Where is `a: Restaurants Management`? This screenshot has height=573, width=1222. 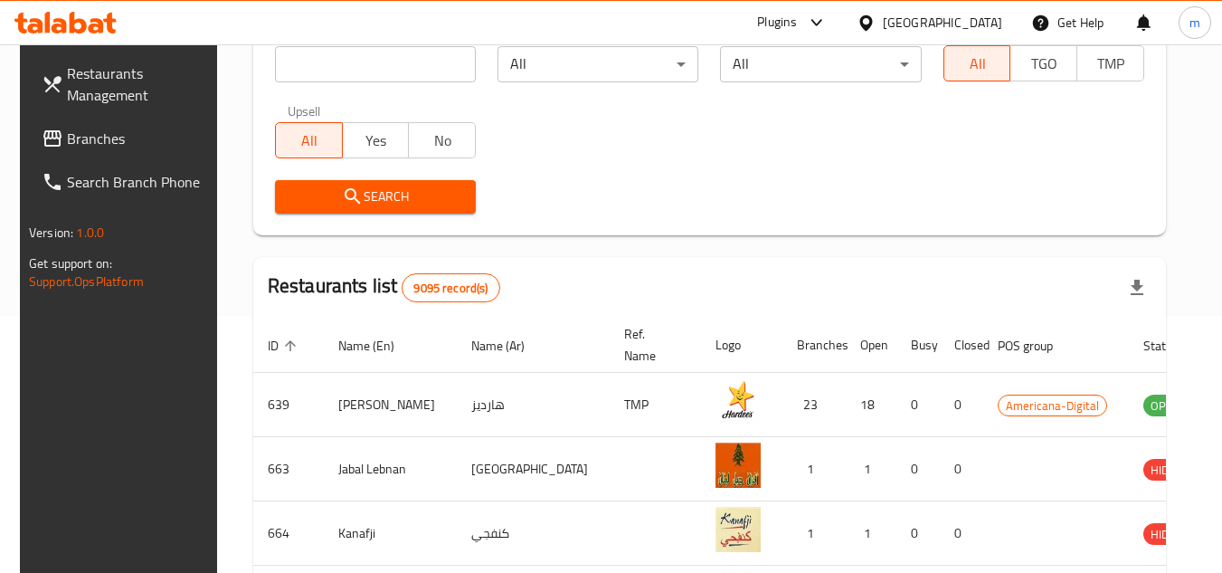 a: Restaurants Management is located at coordinates (126, 84).